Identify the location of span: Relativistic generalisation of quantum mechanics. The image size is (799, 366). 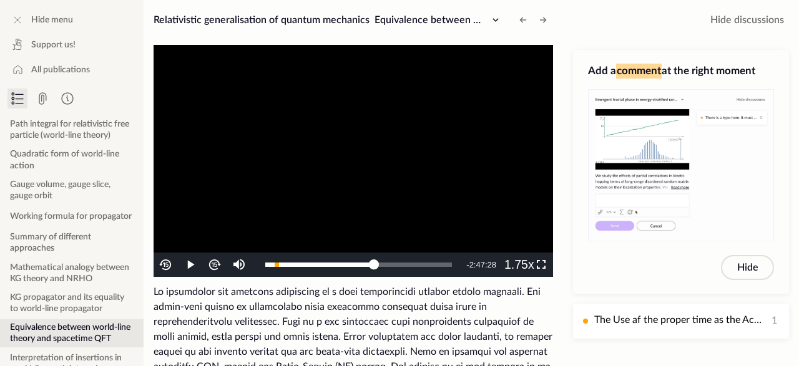
(262, 20).